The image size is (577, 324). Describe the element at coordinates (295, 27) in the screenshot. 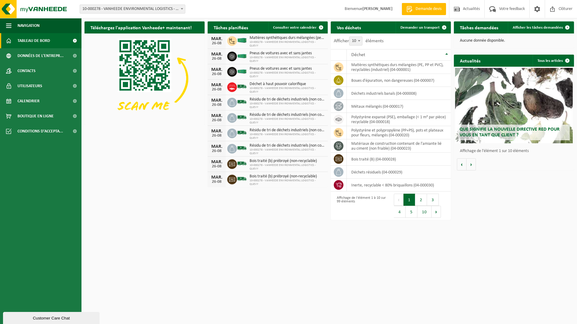

I see `span: Consulter votre calendrier` at that location.